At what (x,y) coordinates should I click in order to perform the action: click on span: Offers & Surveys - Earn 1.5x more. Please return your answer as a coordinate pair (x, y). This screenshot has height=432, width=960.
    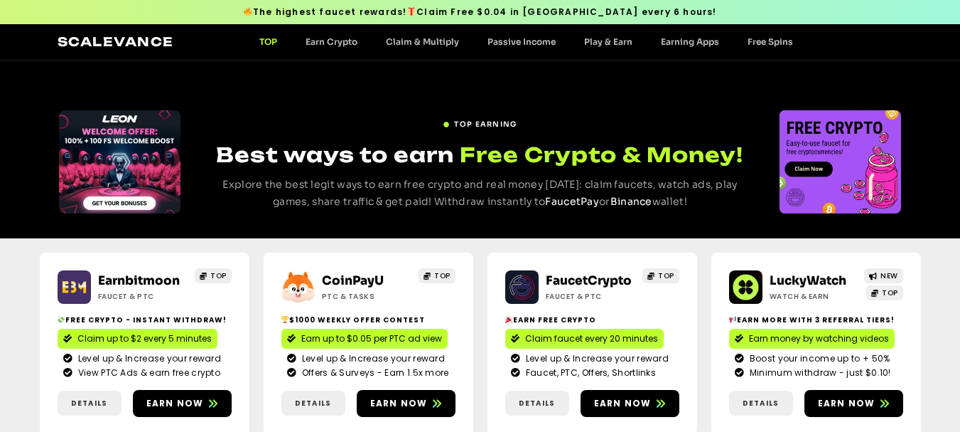
    Looking at the image, I should click on (374, 372).